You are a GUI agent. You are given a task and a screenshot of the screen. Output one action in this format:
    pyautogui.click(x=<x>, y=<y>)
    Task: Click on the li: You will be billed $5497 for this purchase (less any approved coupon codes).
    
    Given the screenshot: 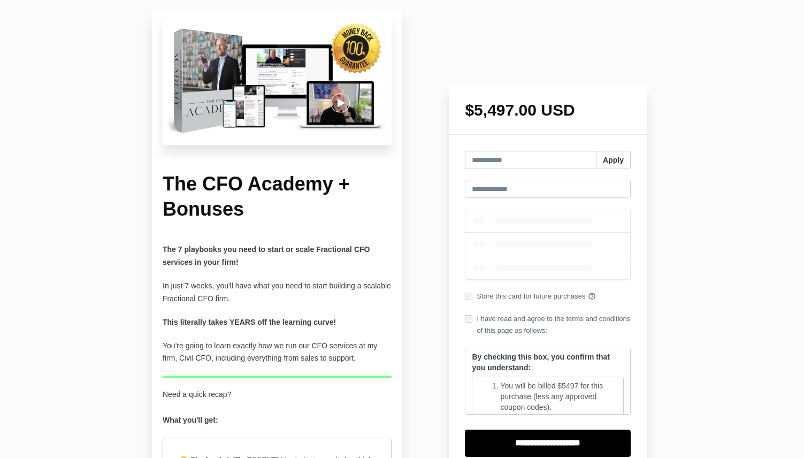 What is the action you would take?
    pyautogui.click(x=558, y=396)
    